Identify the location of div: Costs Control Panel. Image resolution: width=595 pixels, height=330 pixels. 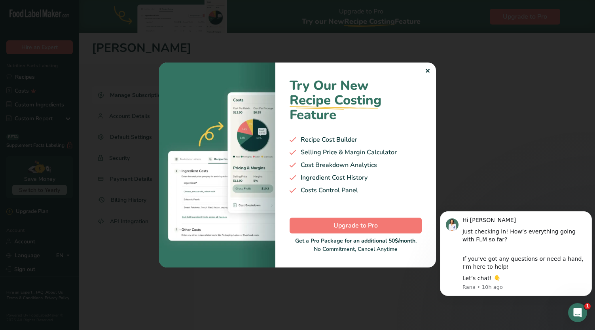
(355, 190).